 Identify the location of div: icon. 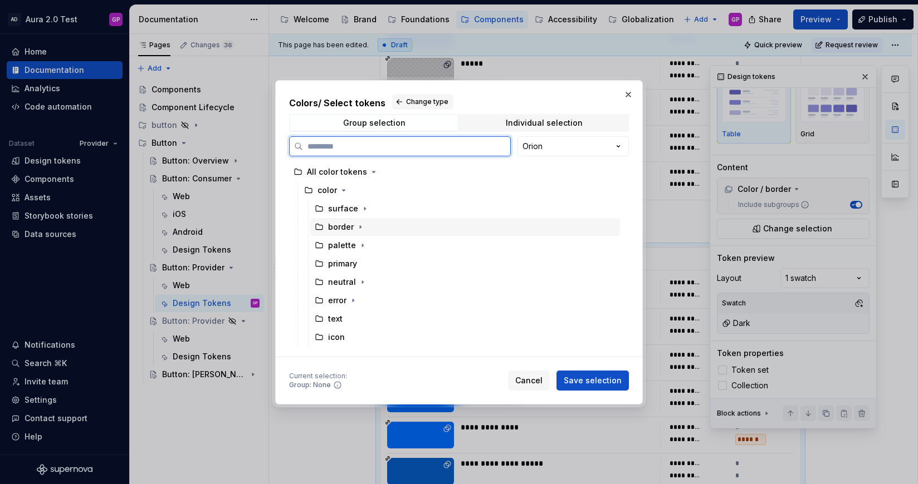
(336, 337).